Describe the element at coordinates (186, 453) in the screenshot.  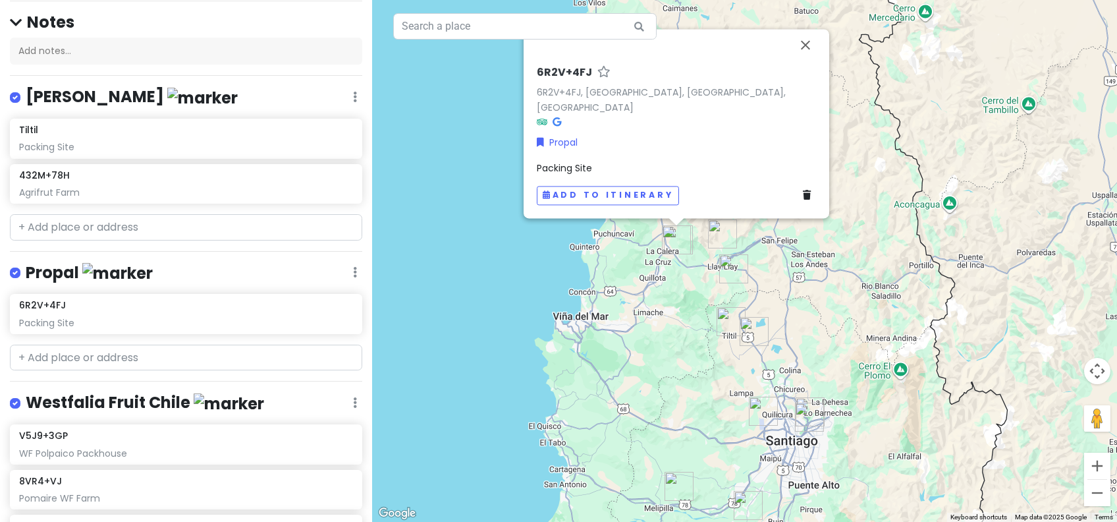
I see `div: WF Polpaico Packhouse` at that location.